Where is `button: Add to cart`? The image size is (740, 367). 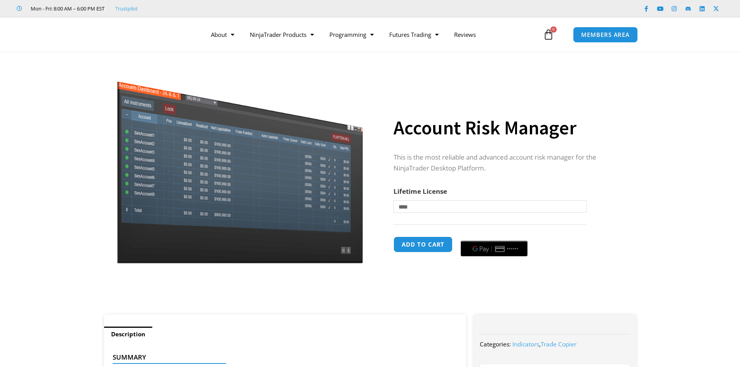 button: Add to cart is located at coordinates (423, 244).